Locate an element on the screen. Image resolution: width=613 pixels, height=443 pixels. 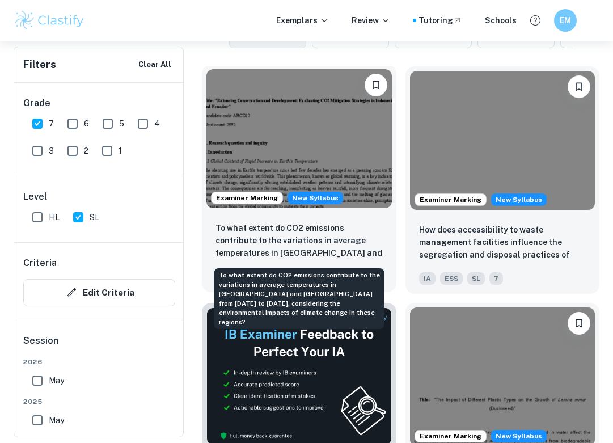
div: Tutoring is located at coordinates (440, 20).